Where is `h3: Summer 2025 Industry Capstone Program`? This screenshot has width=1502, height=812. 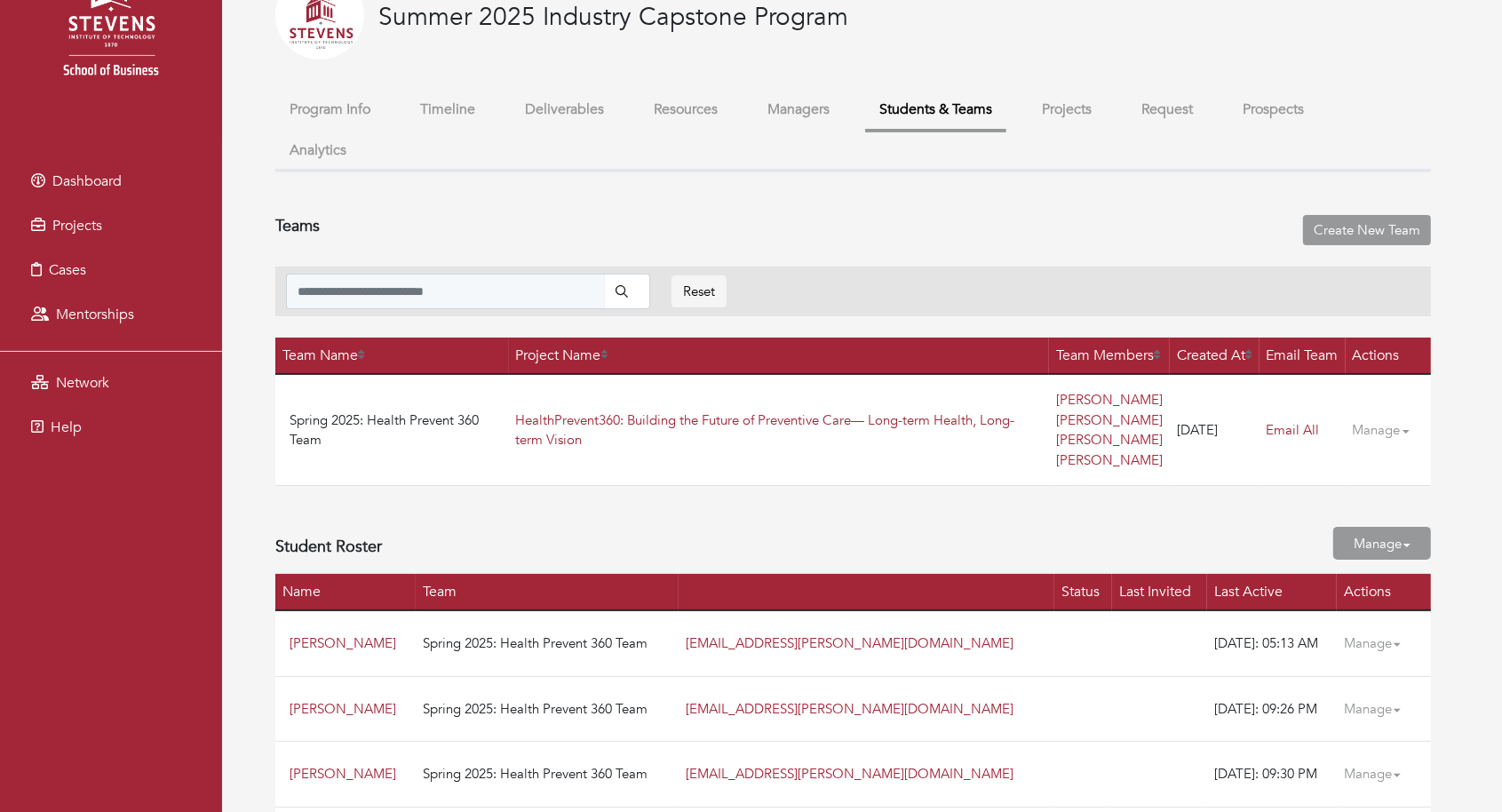 h3: Summer 2025 Industry Capstone Program is located at coordinates (613, 18).